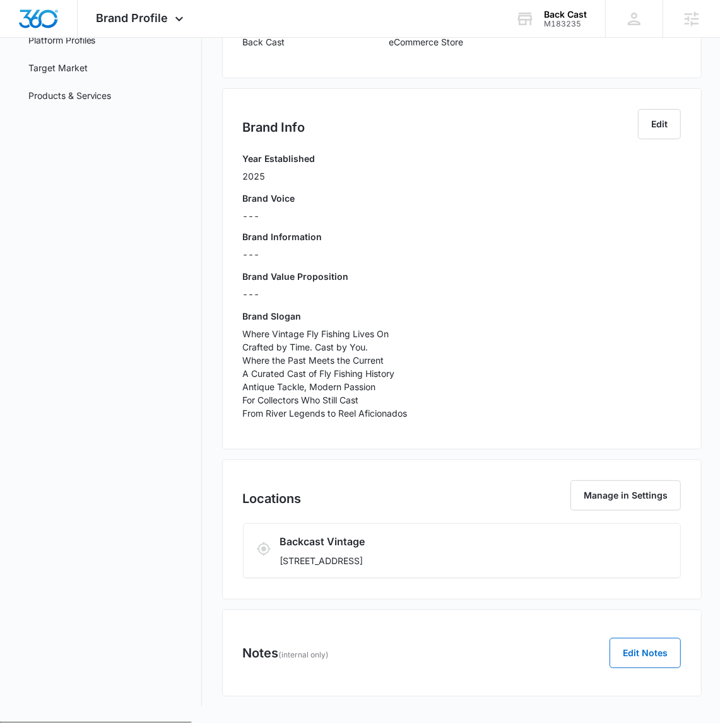 The height and width of the screenshot is (723, 720). Describe the element at coordinates (176, 78) in the screenshot. I see `div: Keywords by Traffic` at that location.